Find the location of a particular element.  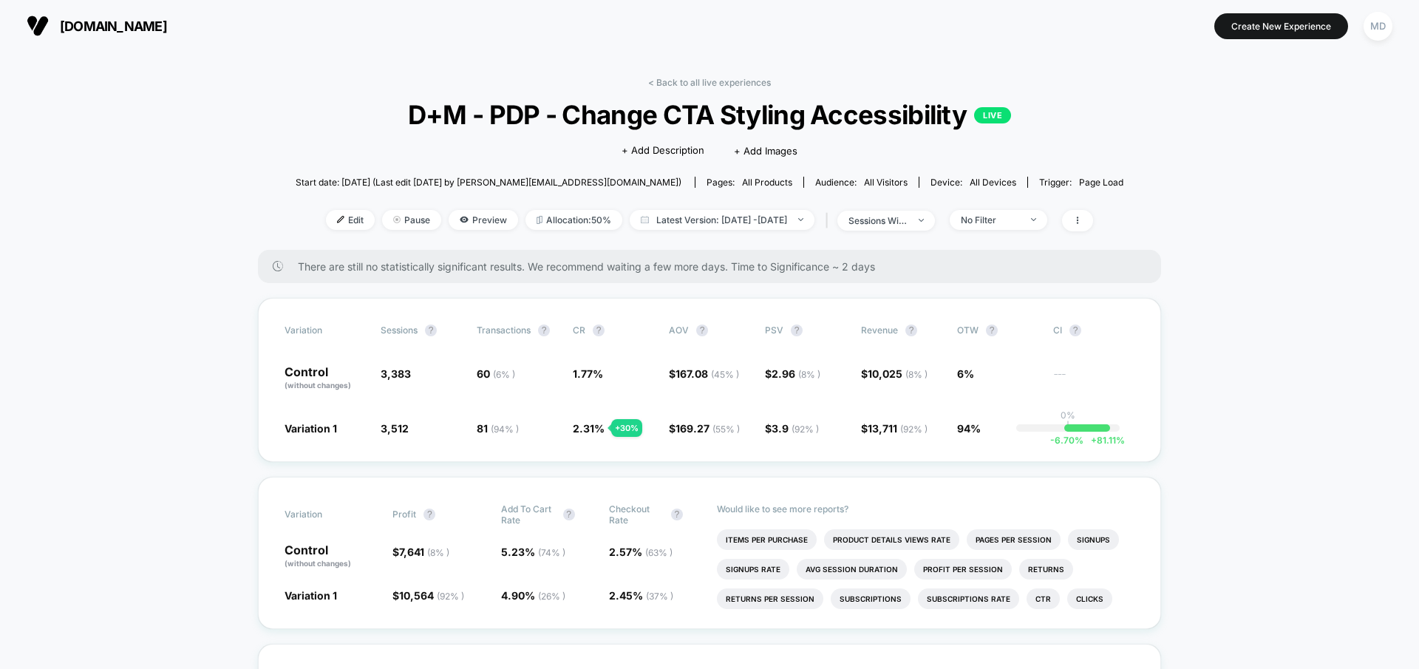

span: 94% is located at coordinates (969, 428).